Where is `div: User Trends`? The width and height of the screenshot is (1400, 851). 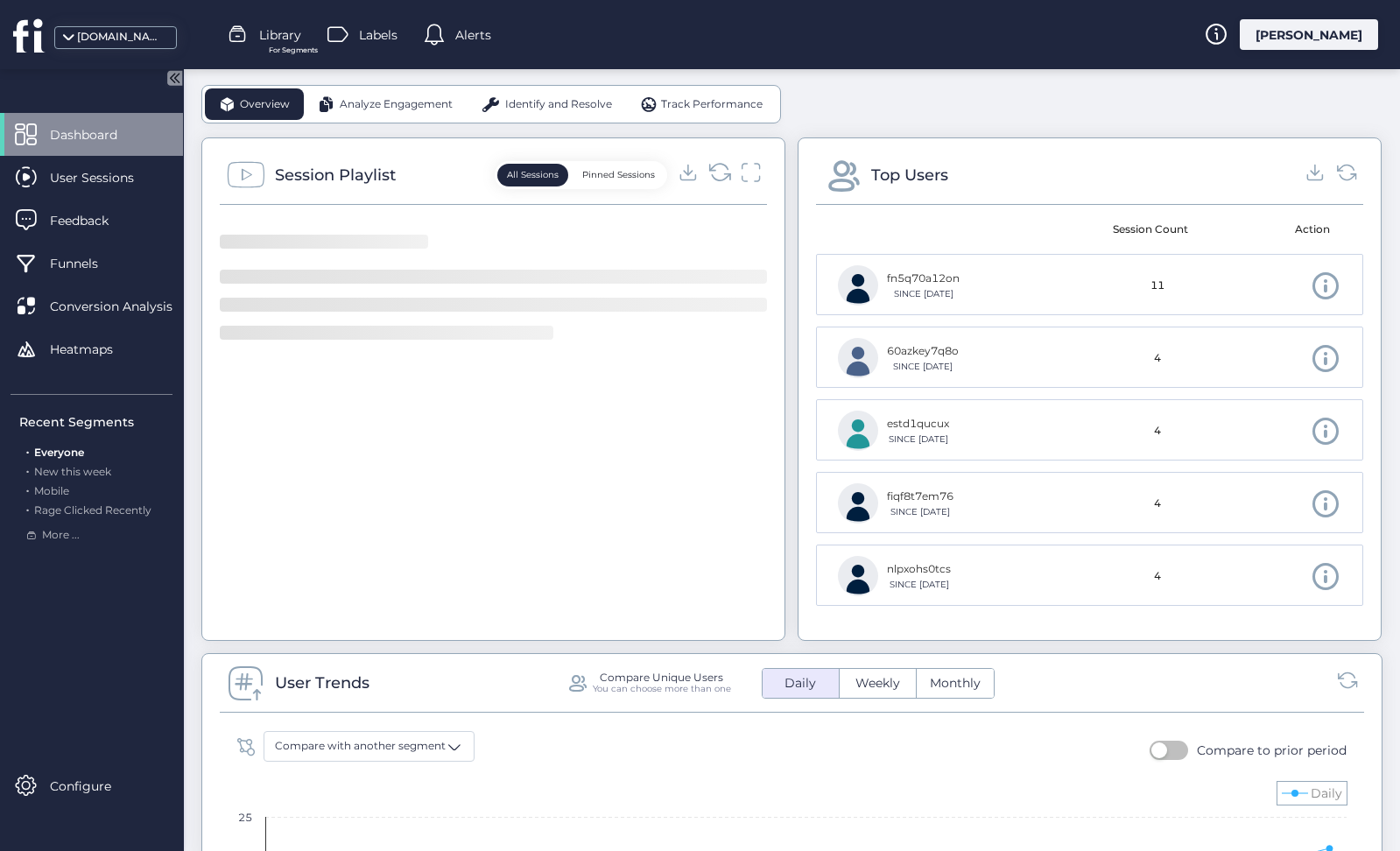
div: User Trends is located at coordinates (322, 683).